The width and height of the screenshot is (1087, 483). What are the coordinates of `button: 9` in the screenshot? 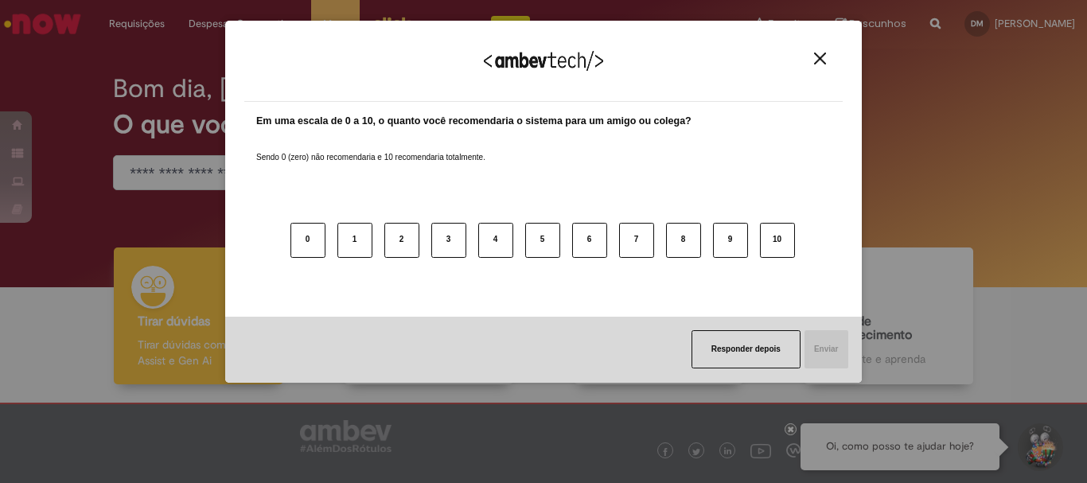 It's located at (731, 240).